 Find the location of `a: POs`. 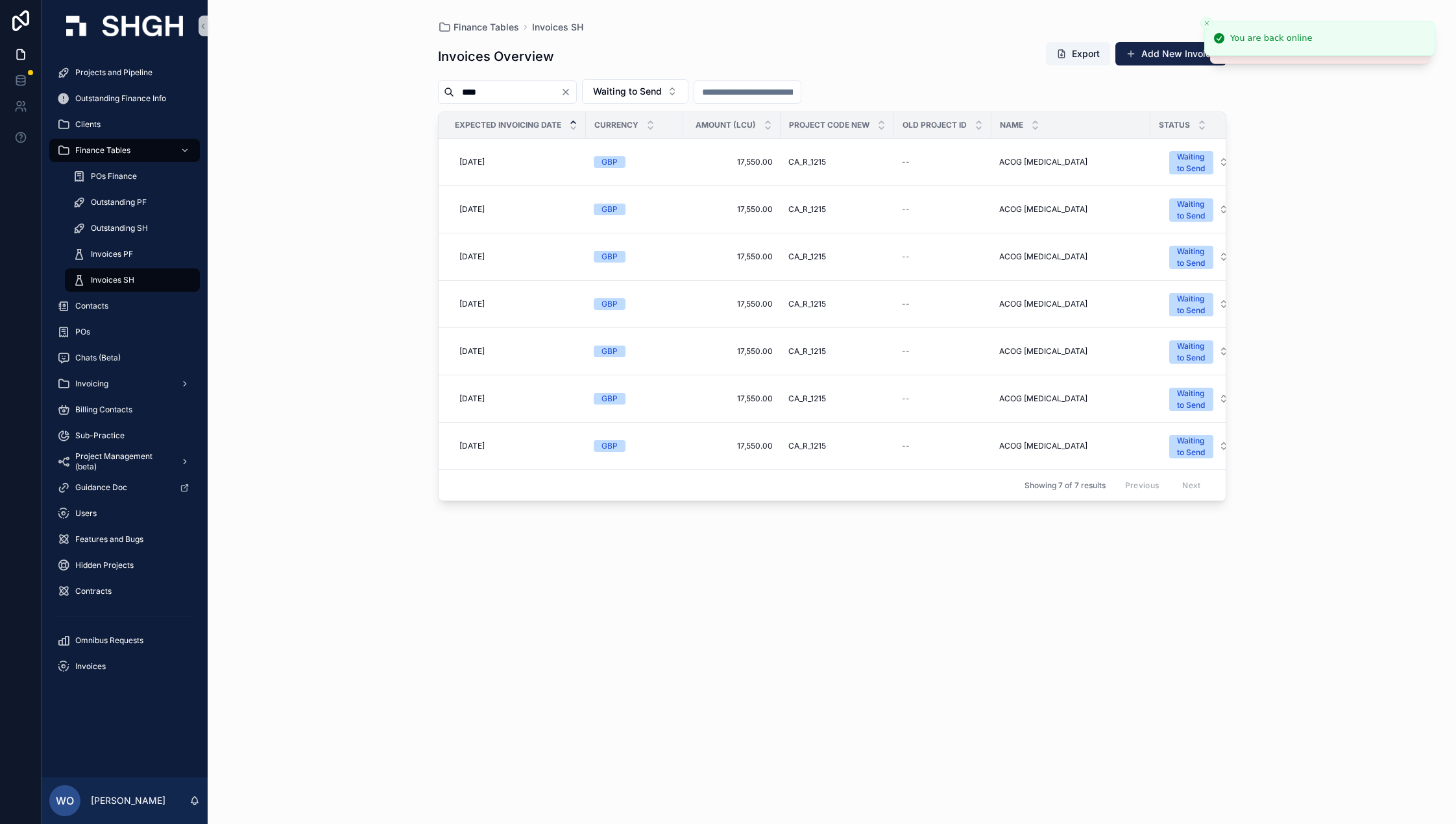

a: POs is located at coordinates (124, 332).